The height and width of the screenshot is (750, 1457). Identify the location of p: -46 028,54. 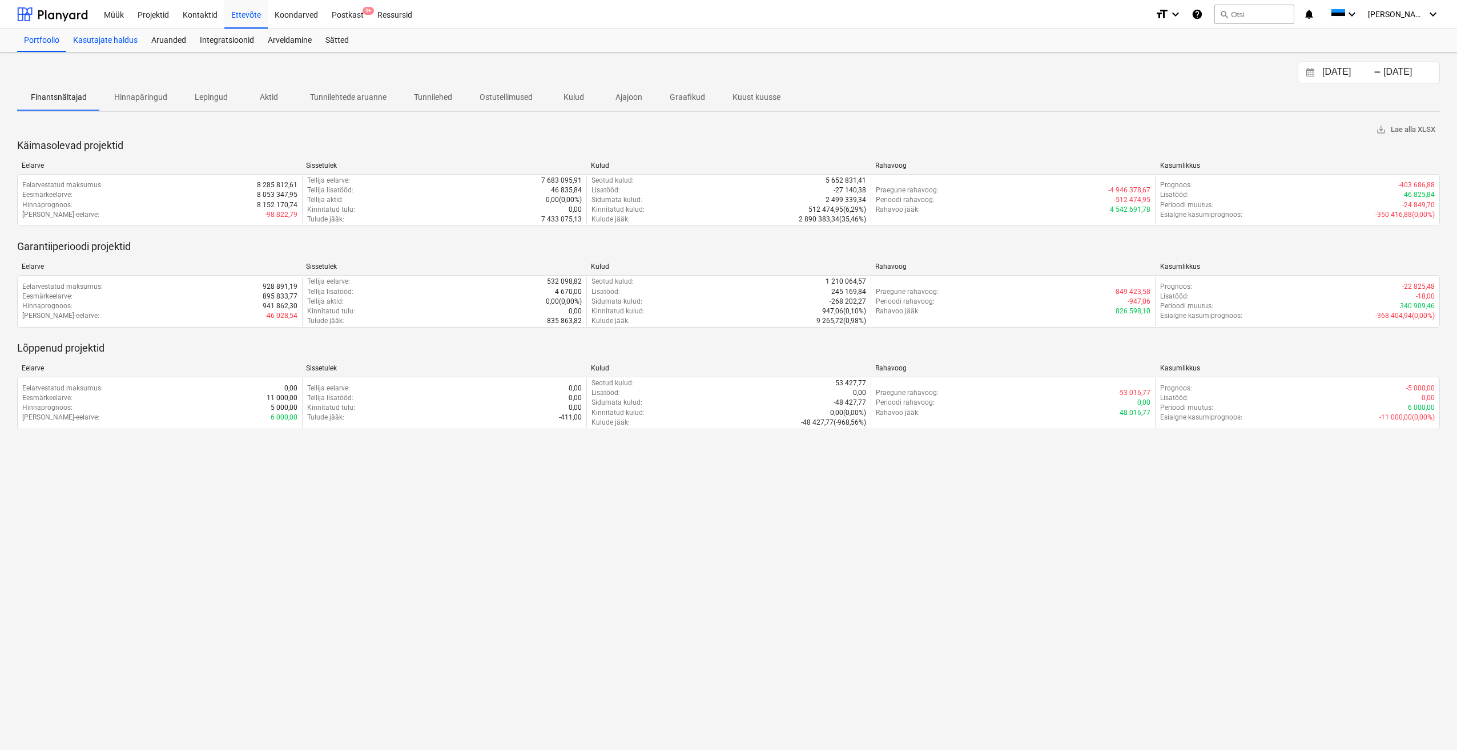
(281, 316).